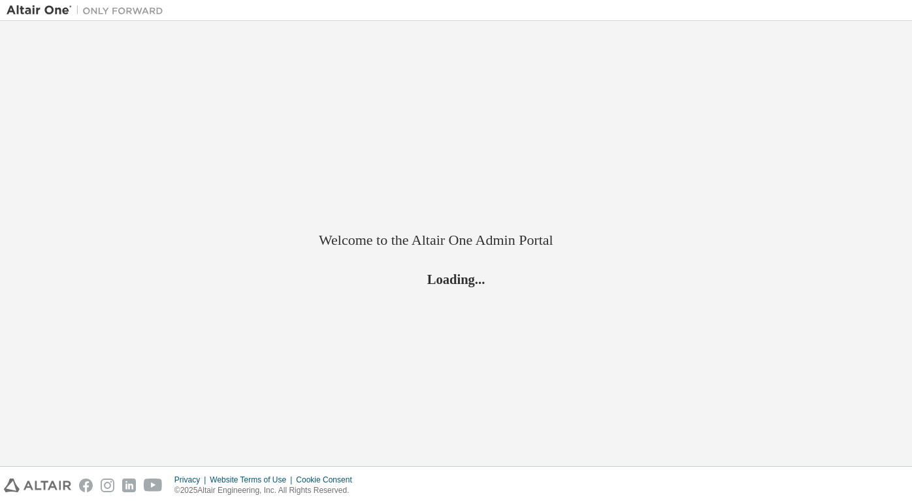 This screenshot has height=504, width=912. What do you see at coordinates (88, 10) in the screenshot?
I see `img: Altair One` at bounding box center [88, 10].